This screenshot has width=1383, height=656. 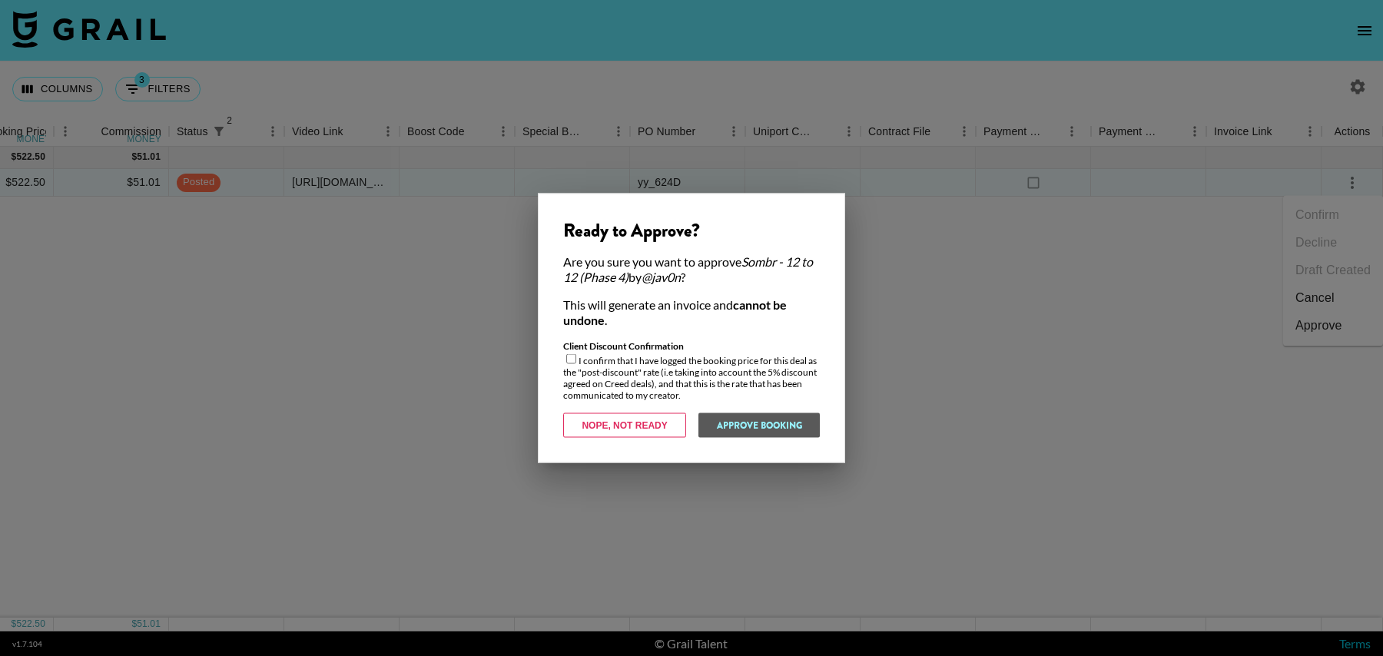 I want to click on strong: Client Discount Confirmation, so click(x=623, y=346).